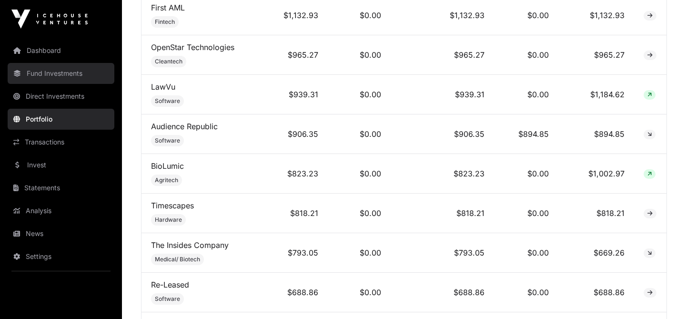  I want to click on a: Direct Investments, so click(61, 96).